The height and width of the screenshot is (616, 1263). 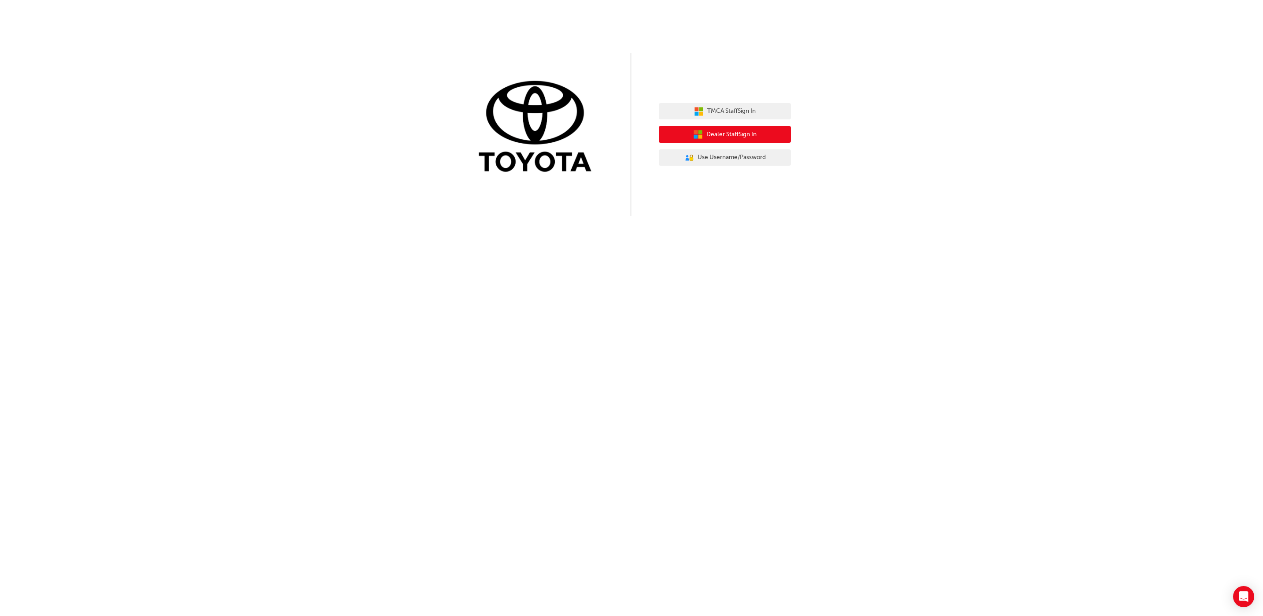 I want to click on button: Dealer StaffSign In, so click(x=725, y=134).